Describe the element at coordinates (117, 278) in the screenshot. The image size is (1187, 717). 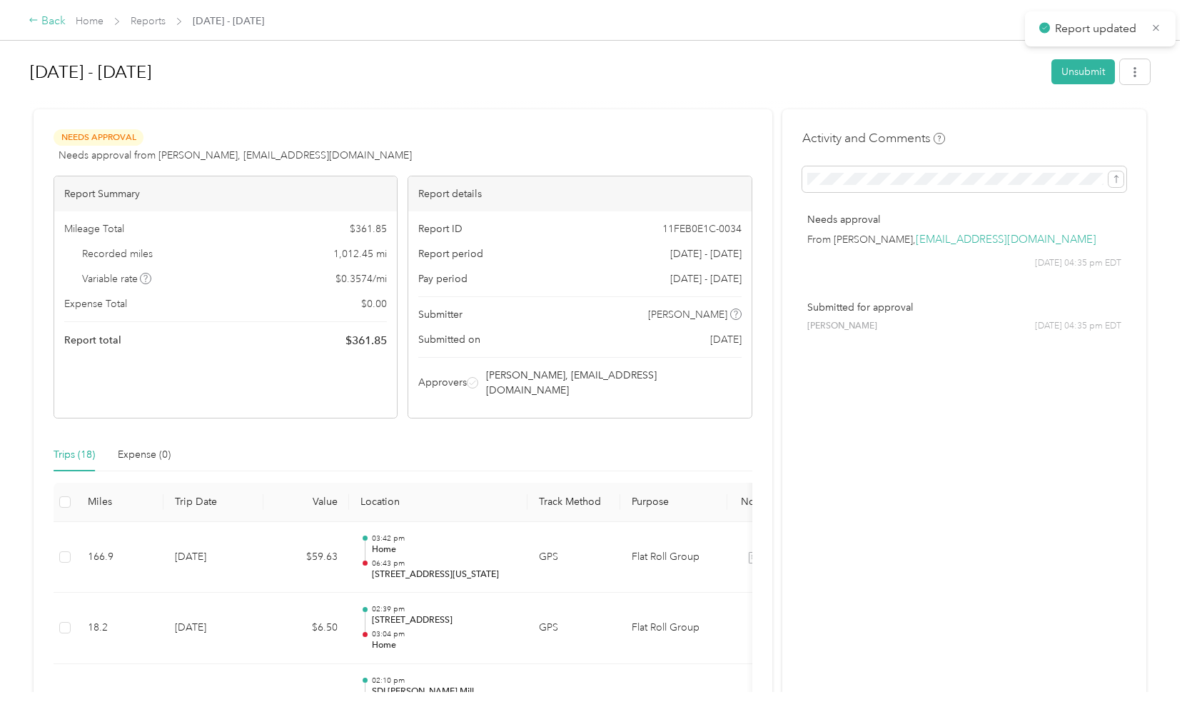
I see `span: Variable rate` at that location.